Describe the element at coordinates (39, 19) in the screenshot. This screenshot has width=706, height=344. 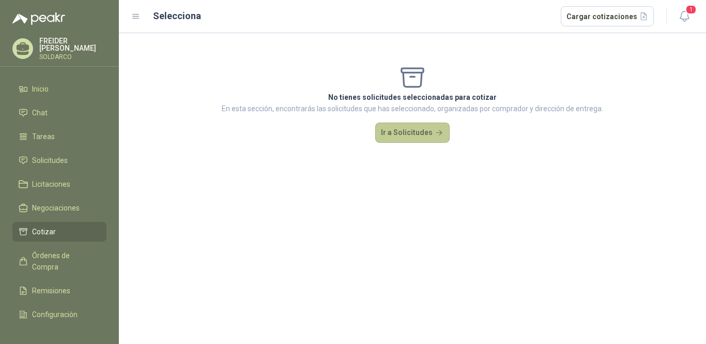
I see `img: Logo peakr` at that location.